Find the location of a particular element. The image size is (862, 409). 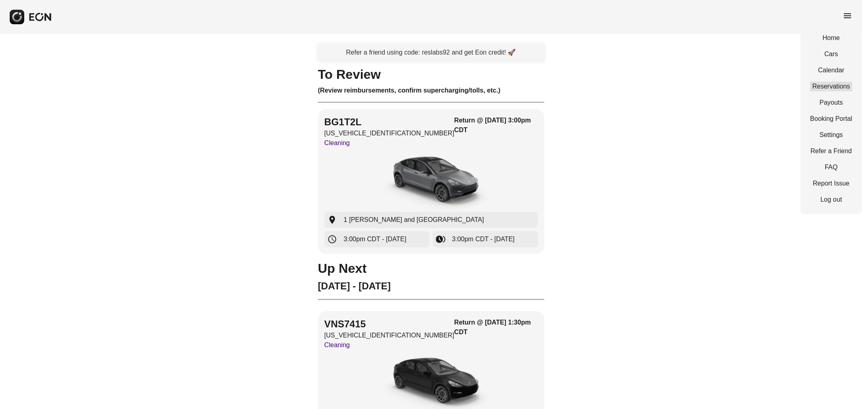

span: browse_gallery is located at coordinates (441, 239).